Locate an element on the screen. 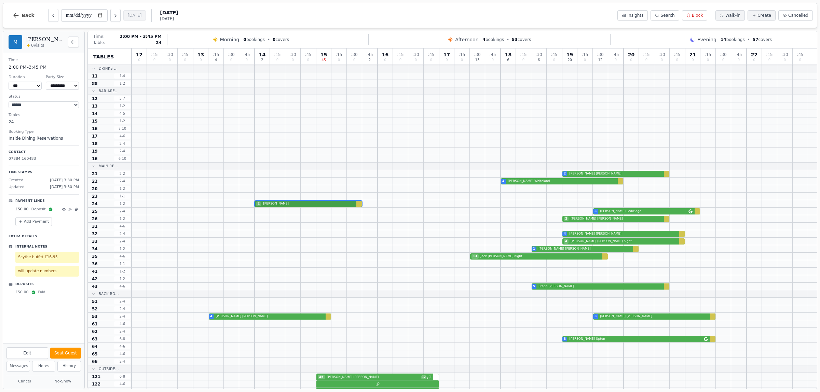 The width and height of the screenshot is (820, 392). button: Back to bookings list is located at coordinates (73, 42).